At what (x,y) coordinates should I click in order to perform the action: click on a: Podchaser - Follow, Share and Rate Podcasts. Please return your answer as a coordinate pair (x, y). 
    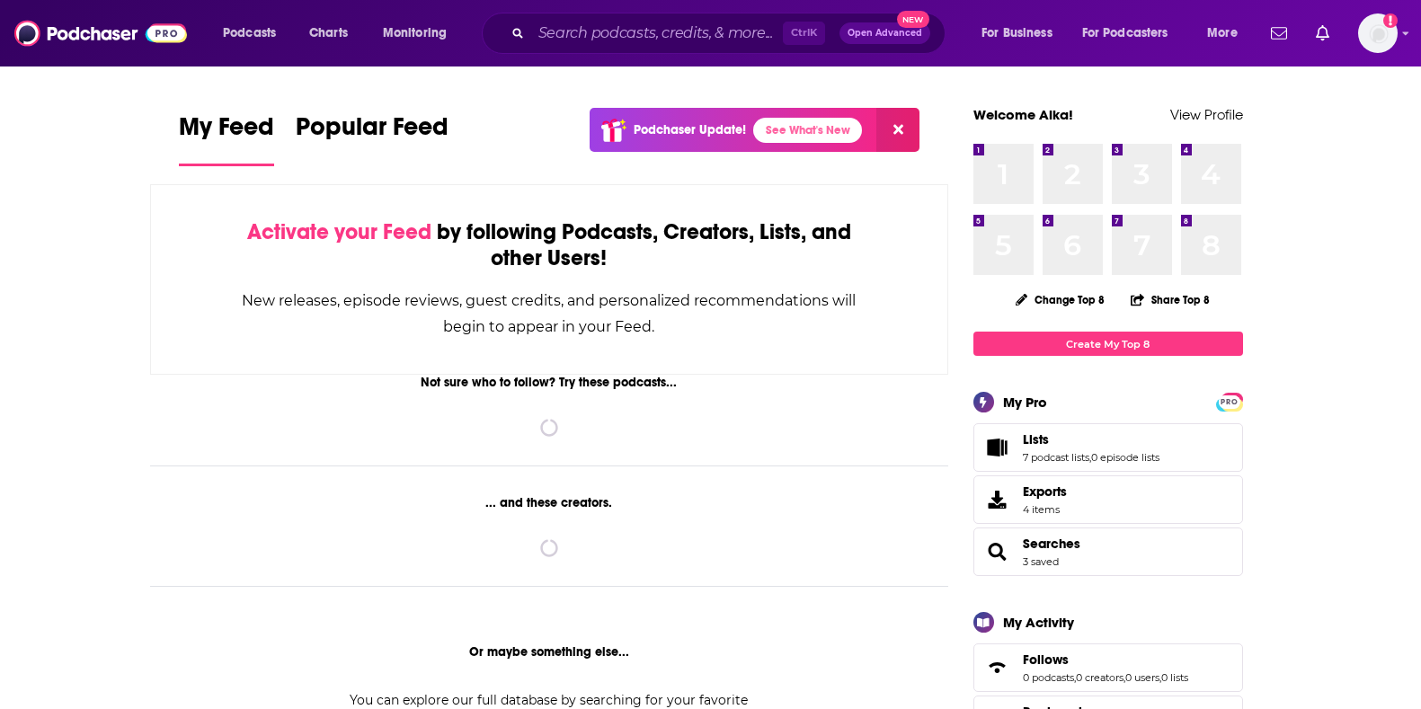
    Looking at the image, I should click on (101, 33).